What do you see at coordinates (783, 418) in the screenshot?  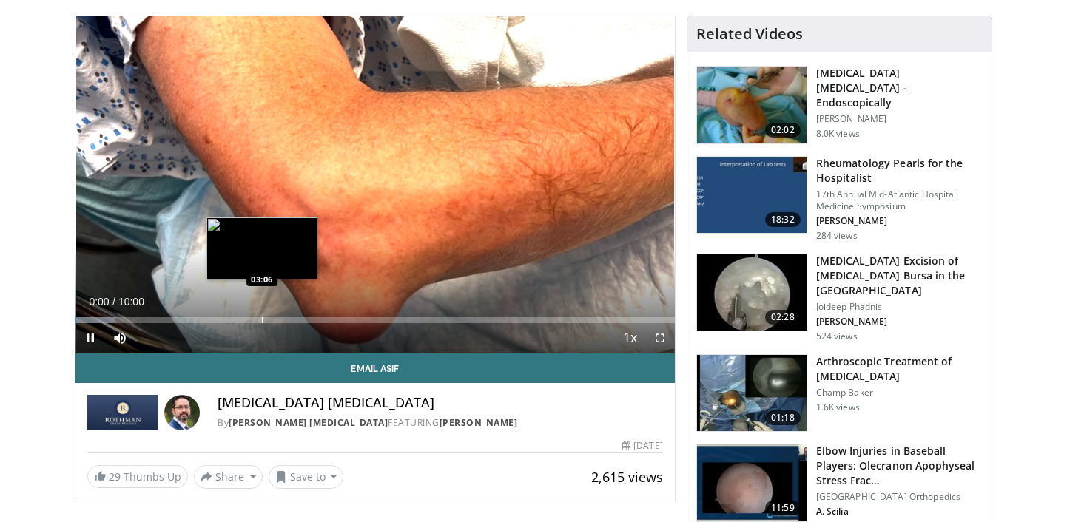 I see `span: 01:18` at bounding box center [783, 418].